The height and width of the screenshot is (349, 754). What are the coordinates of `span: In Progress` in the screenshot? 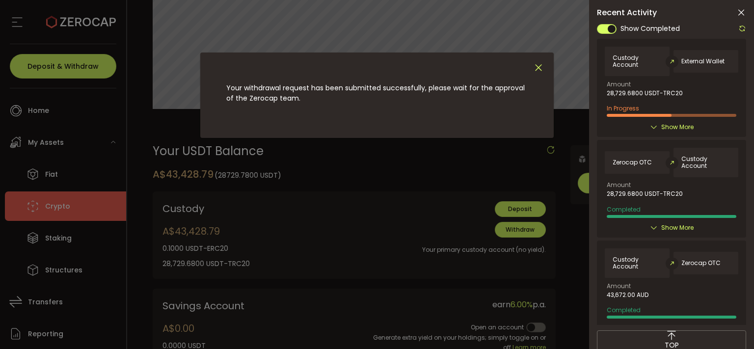 It's located at (623, 108).